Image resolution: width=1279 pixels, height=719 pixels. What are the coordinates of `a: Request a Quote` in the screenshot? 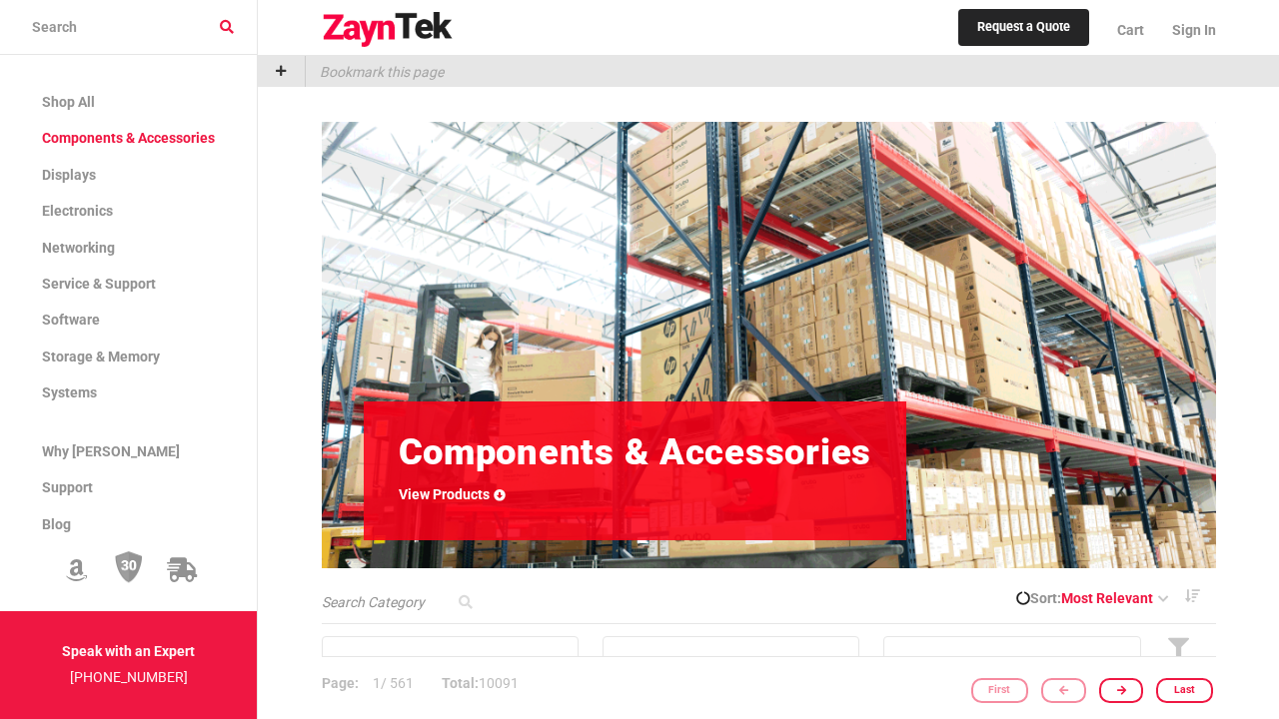 It's located at (1023, 28).